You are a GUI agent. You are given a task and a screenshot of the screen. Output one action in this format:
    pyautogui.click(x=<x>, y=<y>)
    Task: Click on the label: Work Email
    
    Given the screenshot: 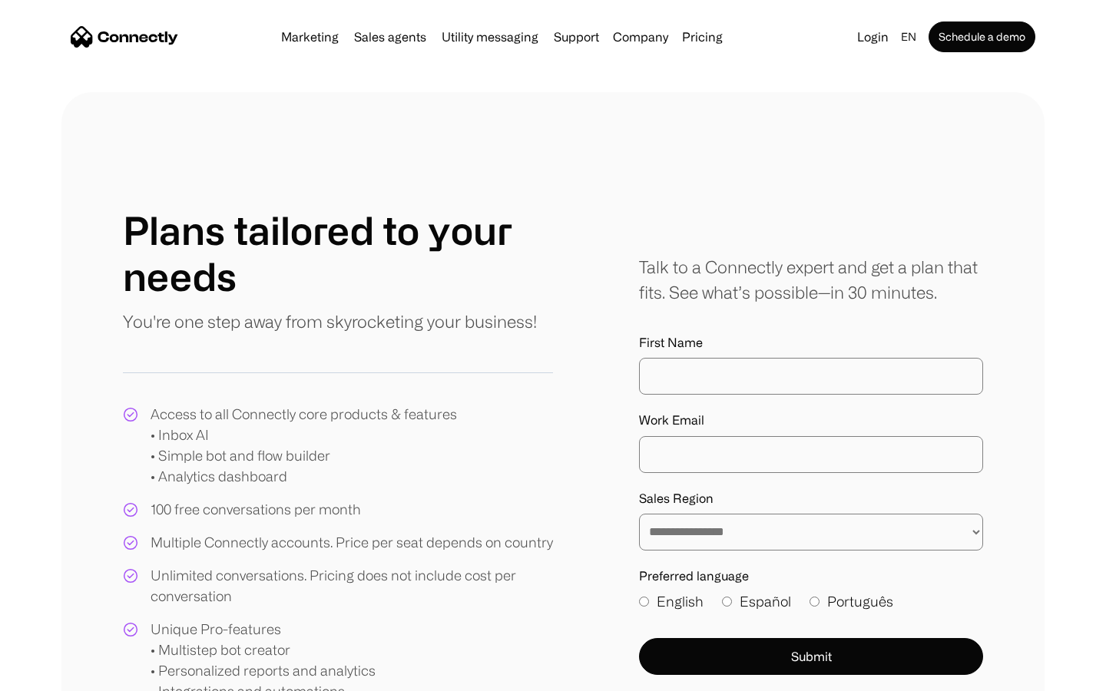 What is the action you would take?
    pyautogui.click(x=811, y=420)
    